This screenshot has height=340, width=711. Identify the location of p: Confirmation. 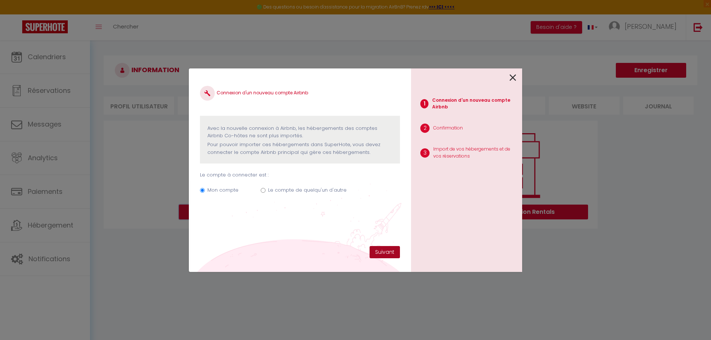
(448, 128).